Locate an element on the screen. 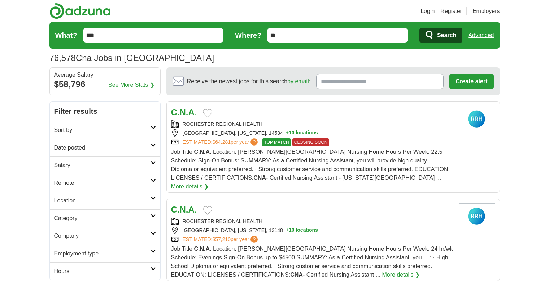 This screenshot has width=549, height=285. span: Search is located at coordinates (446, 35).